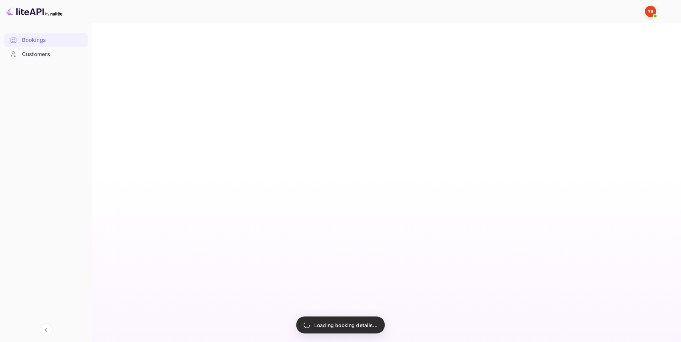 This screenshot has height=342, width=681. Describe the element at coordinates (651, 11) in the screenshot. I see `img: Yandex Support` at that location.